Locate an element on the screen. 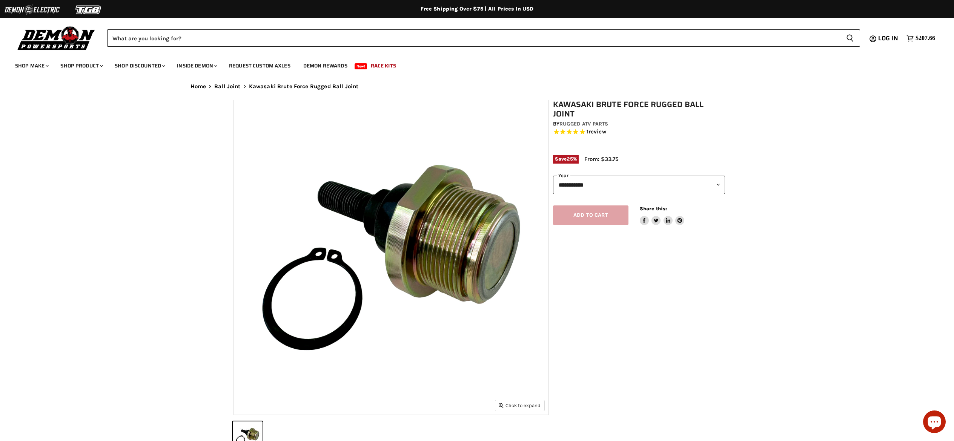 The image size is (954, 441). img: Kawasaki Brute Force Rugged Ball Joint is located at coordinates (391, 258).